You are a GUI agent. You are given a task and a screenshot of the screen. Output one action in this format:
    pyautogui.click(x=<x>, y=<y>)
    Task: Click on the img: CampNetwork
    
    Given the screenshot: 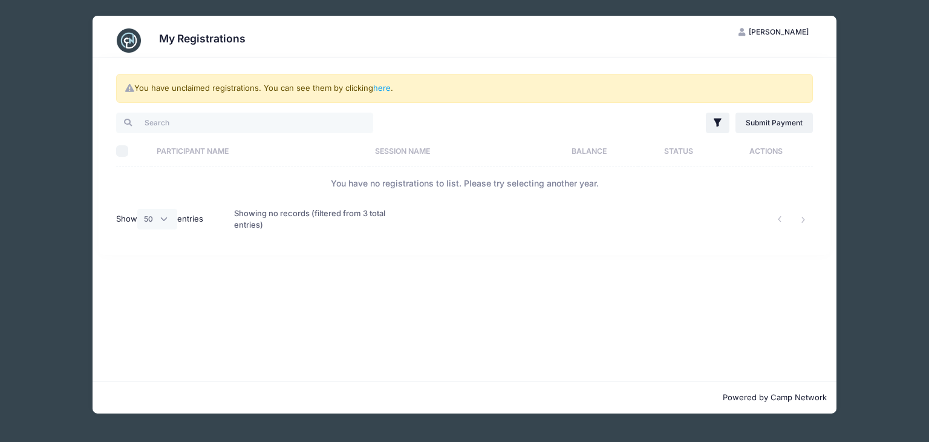 What is the action you would take?
    pyautogui.click(x=129, y=41)
    